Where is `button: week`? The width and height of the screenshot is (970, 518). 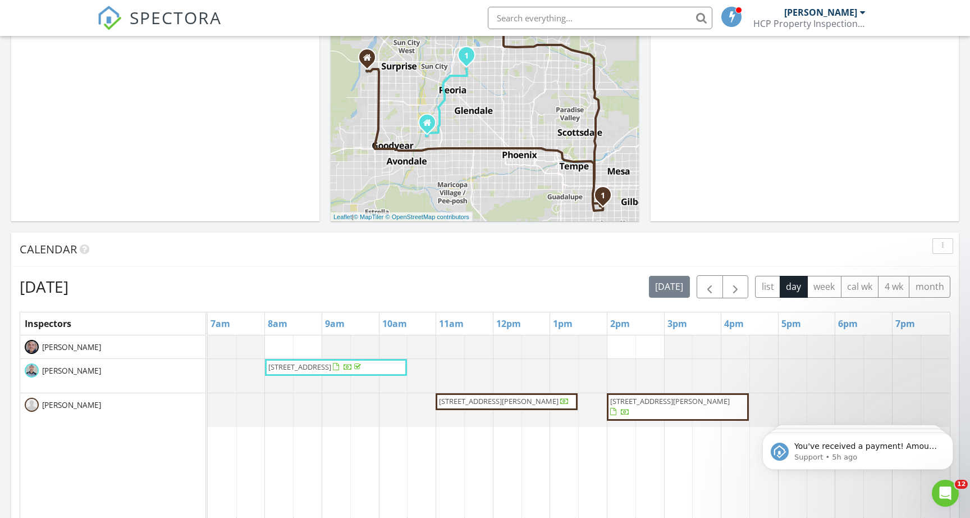 button: week is located at coordinates (824, 286).